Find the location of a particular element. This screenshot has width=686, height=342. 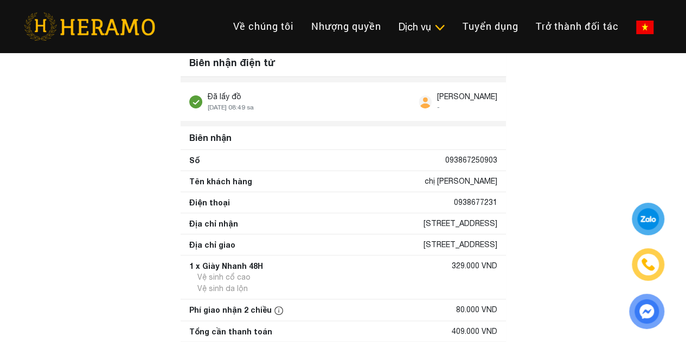

a: Trở thành đối tác is located at coordinates (577, 26).